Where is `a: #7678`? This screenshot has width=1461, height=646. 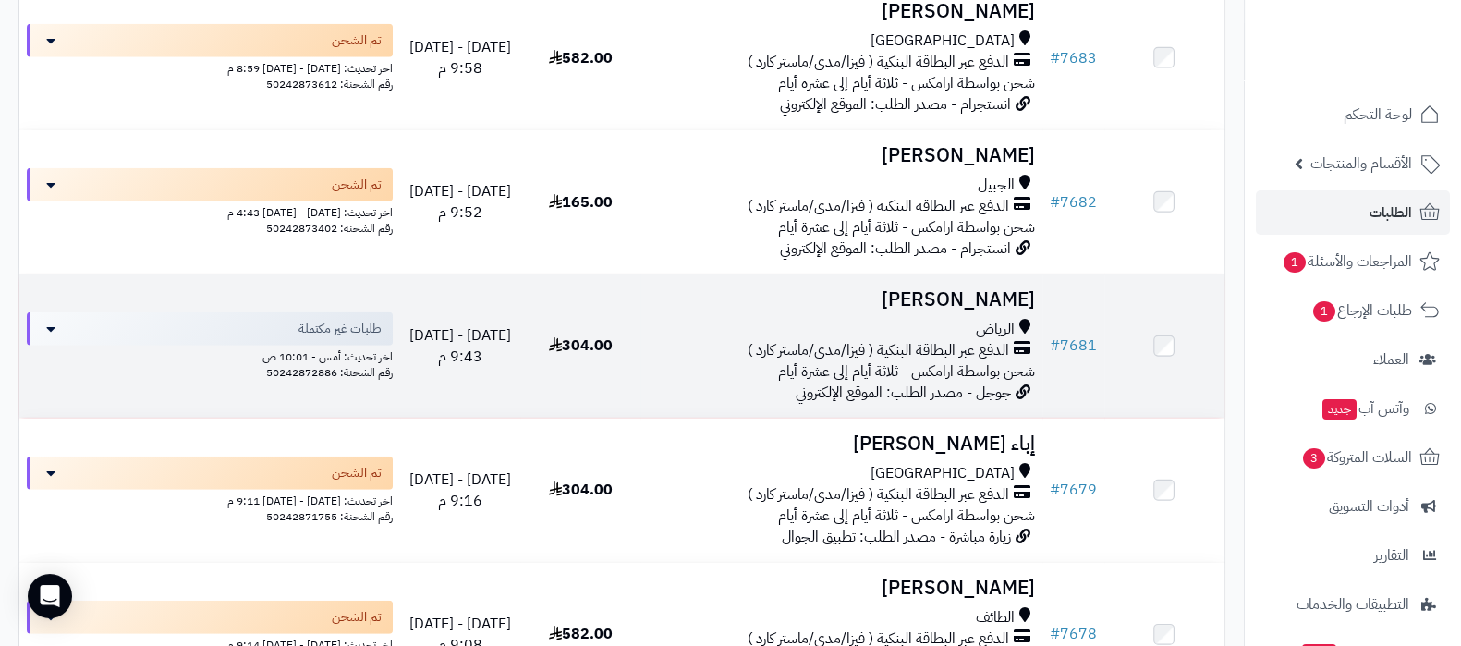 a: #7678 is located at coordinates (1073, 634).